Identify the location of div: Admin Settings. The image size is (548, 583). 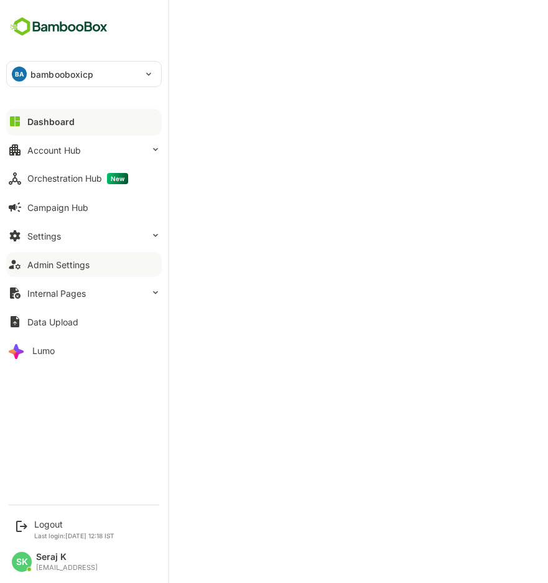
(58, 264).